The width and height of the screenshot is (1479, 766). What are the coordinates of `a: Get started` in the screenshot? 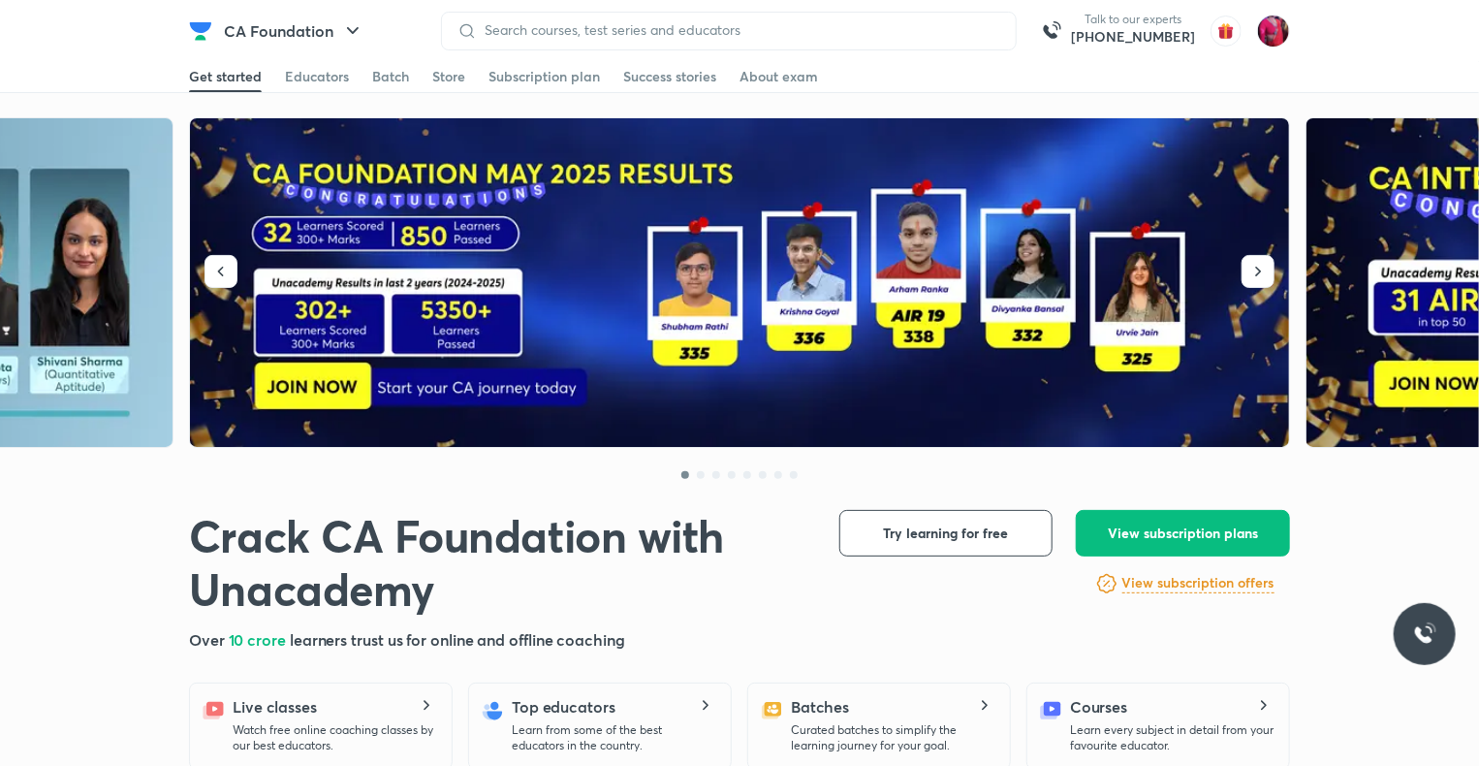 It's located at (225, 77).